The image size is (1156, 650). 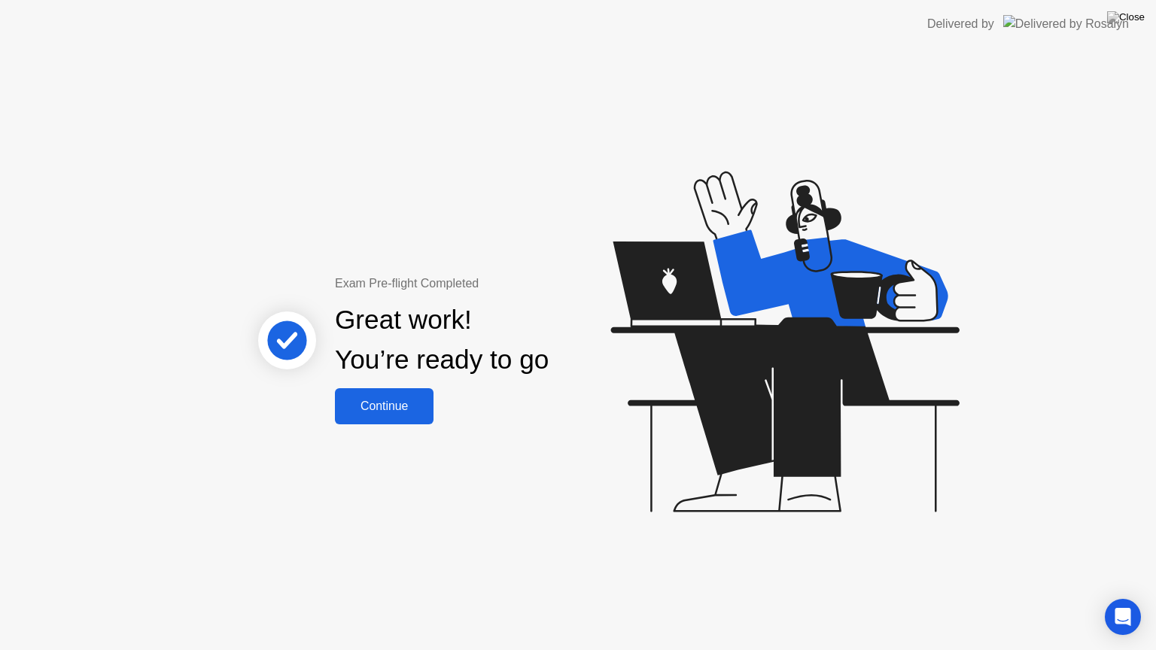 What do you see at coordinates (384, 406) in the screenshot?
I see `div: Continue` at bounding box center [384, 406].